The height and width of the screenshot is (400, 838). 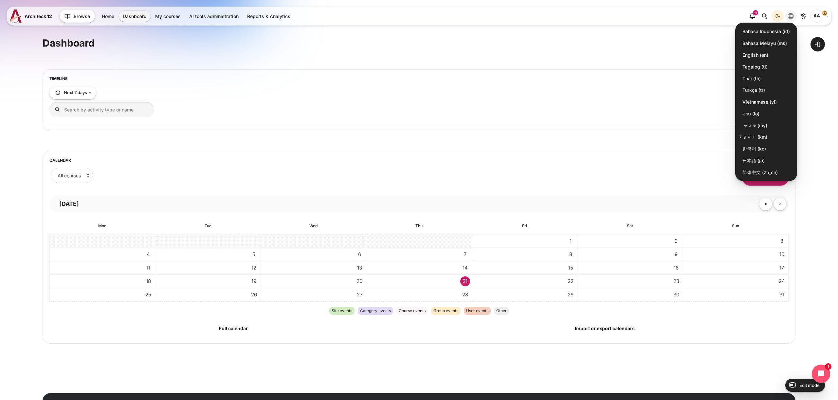 What do you see at coordinates (766, 43) in the screenshot?
I see `a: Bahasa Melayu ‎(ms)‎` at bounding box center [766, 43].